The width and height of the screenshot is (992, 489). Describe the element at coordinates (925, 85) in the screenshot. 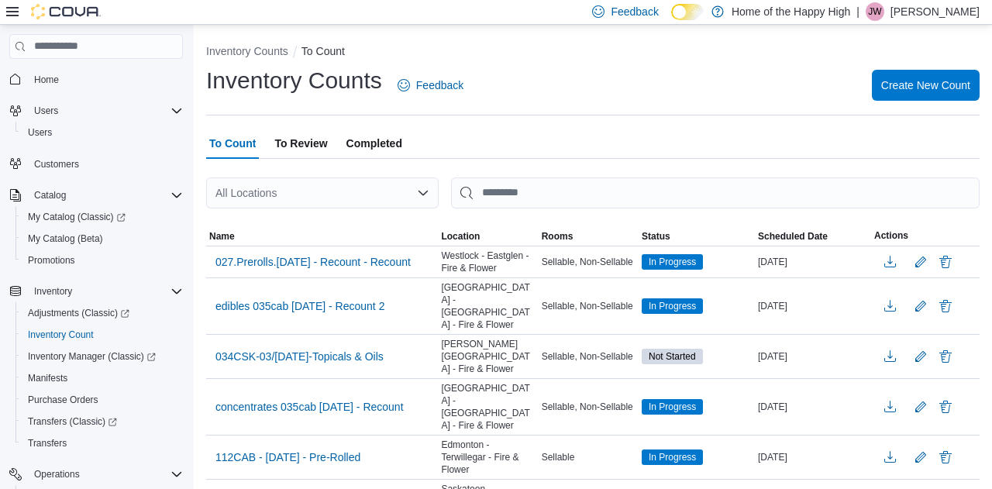

I see `button: Create New Count` at that location.